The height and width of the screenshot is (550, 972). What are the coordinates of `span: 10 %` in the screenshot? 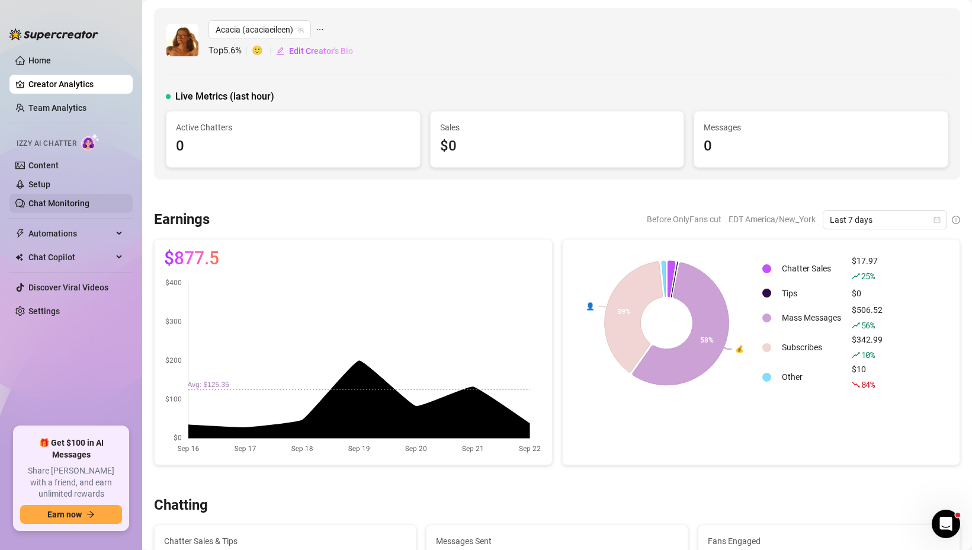 It's located at (868, 354).